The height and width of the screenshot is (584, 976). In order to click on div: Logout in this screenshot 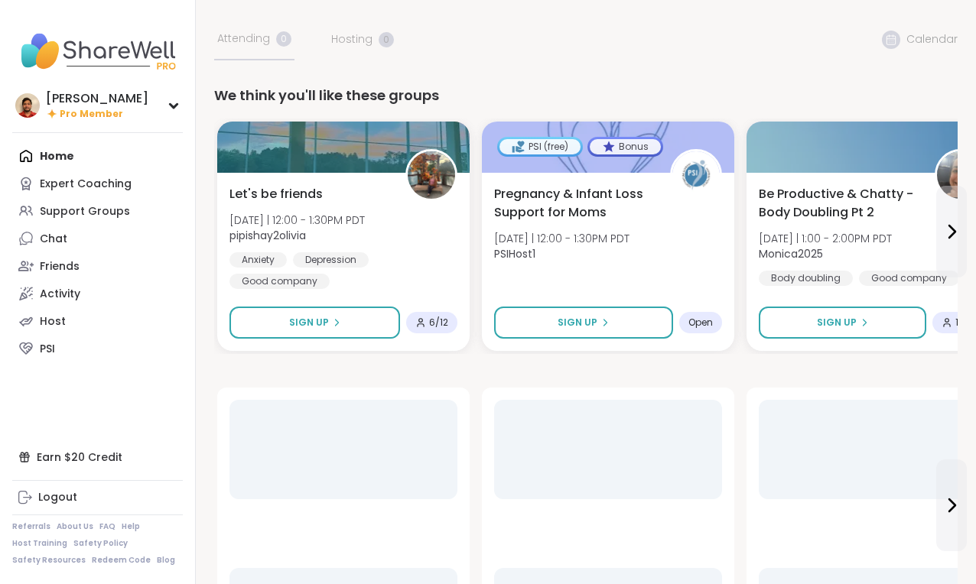, I will do `click(57, 498)`.